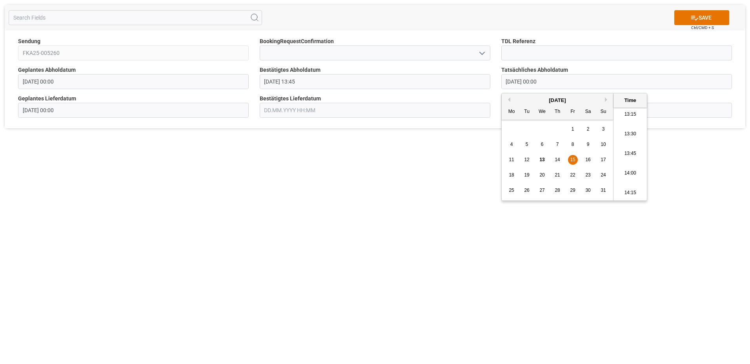  I want to click on div: Choose Saturday, August 2nd, 2025, so click(588, 129).